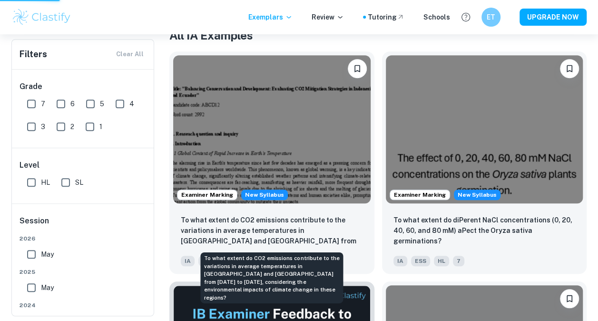 The width and height of the screenshot is (598, 321). What do you see at coordinates (386, 17) in the screenshot?
I see `a: Tutoring` at bounding box center [386, 17].